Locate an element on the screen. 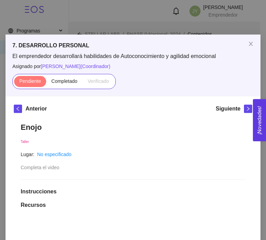 The width and height of the screenshot is (266, 240). h1: Enojo is located at coordinates (133, 127).